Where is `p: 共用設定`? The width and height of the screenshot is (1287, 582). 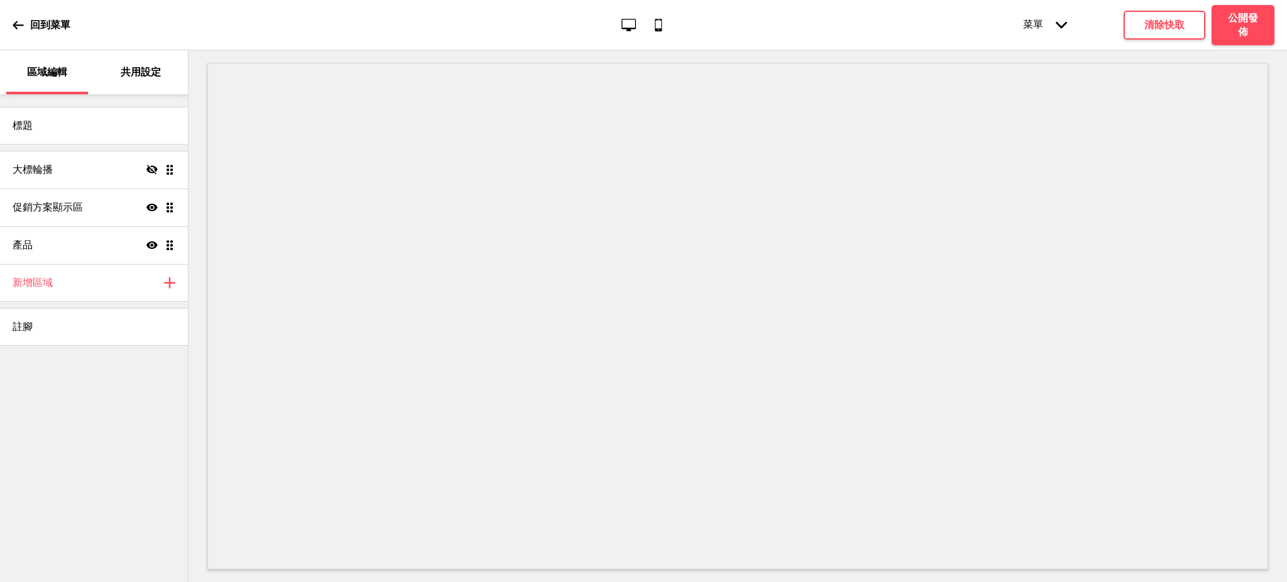
p: 共用設定 is located at coordinates (141, 72).